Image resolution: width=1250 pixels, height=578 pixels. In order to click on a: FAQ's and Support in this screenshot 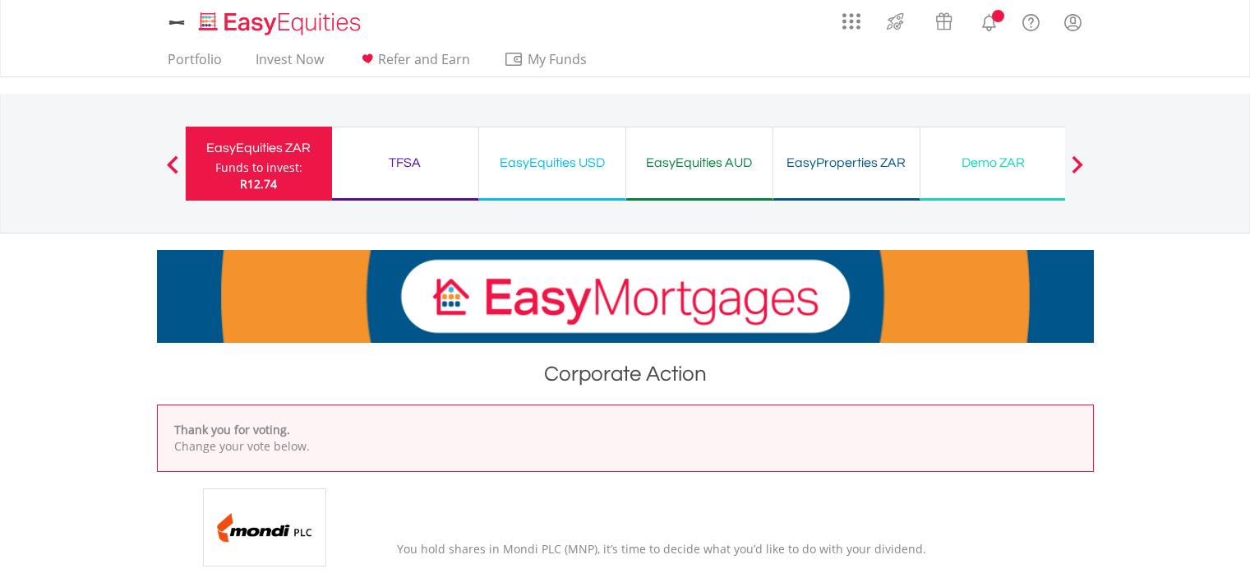, I will do `click(1031, 21)`.